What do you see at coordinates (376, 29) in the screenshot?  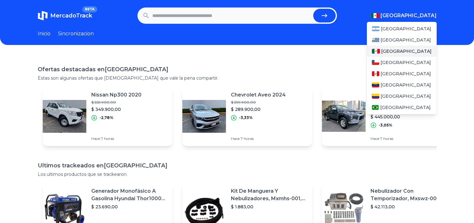 I see `img: Argentina` at bounding box center [376, 29].